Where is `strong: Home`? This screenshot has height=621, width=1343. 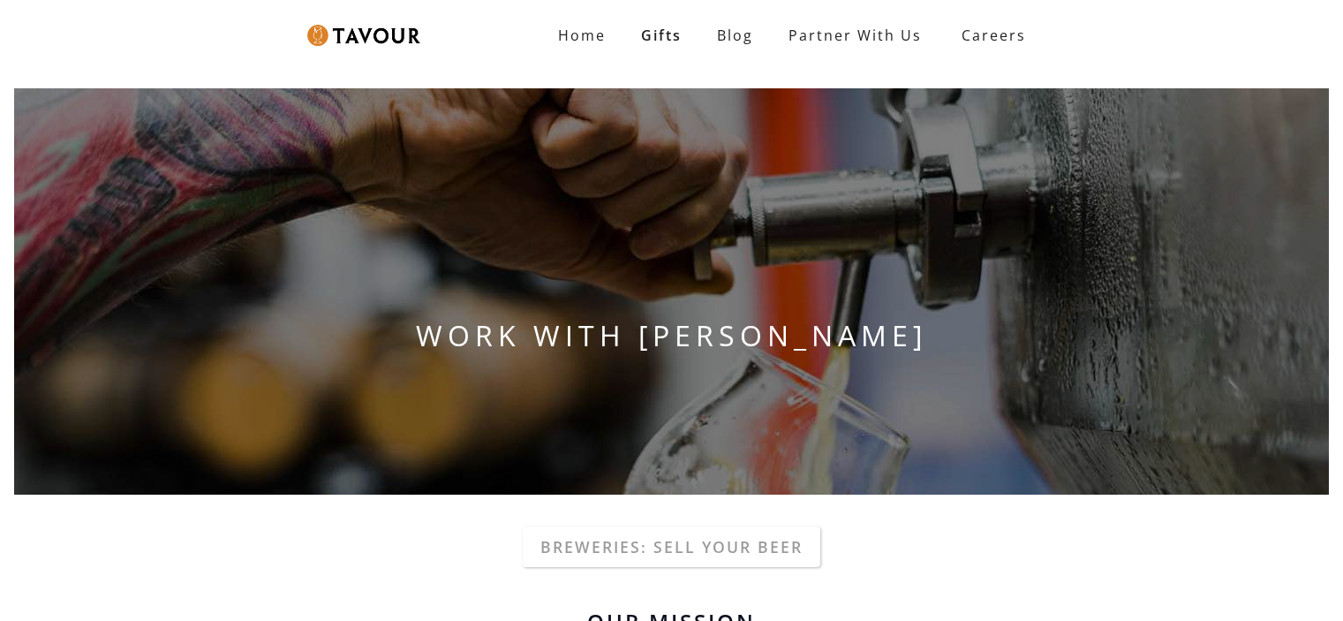 strong: Home is located at coordinates (582, 35).